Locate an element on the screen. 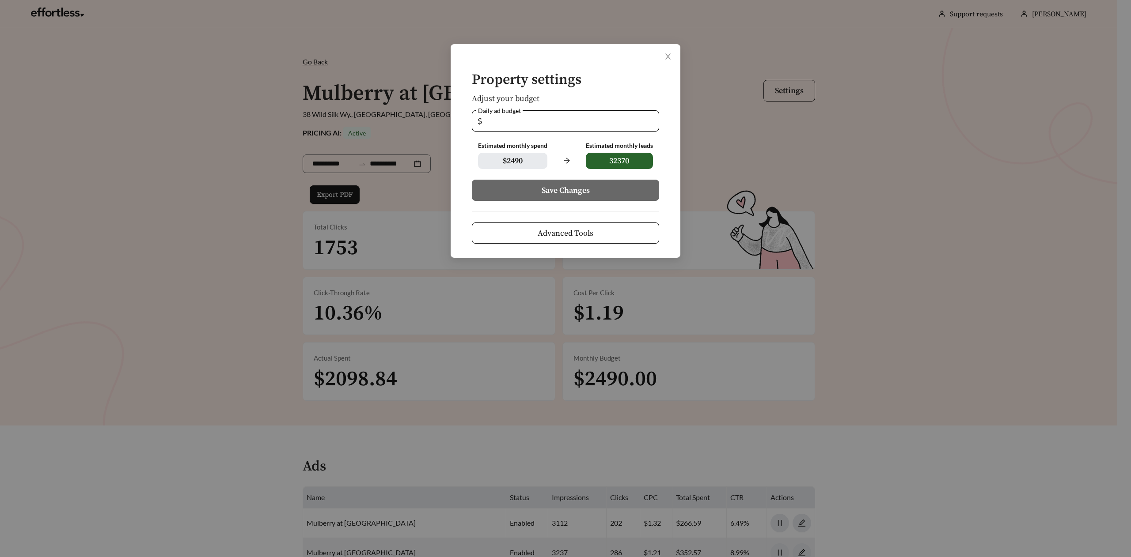 This screenshot has height=557, width=1131. button: Close is located at coordinates (668, 57).